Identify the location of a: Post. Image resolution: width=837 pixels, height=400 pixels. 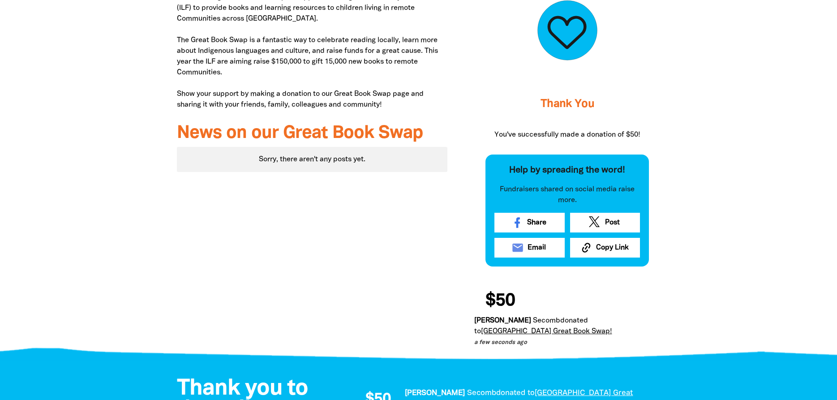
(605, 223).